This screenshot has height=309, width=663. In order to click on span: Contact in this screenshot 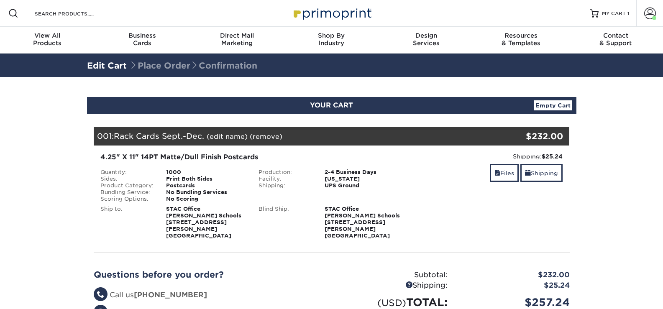, I will do `click(615, 36)`.